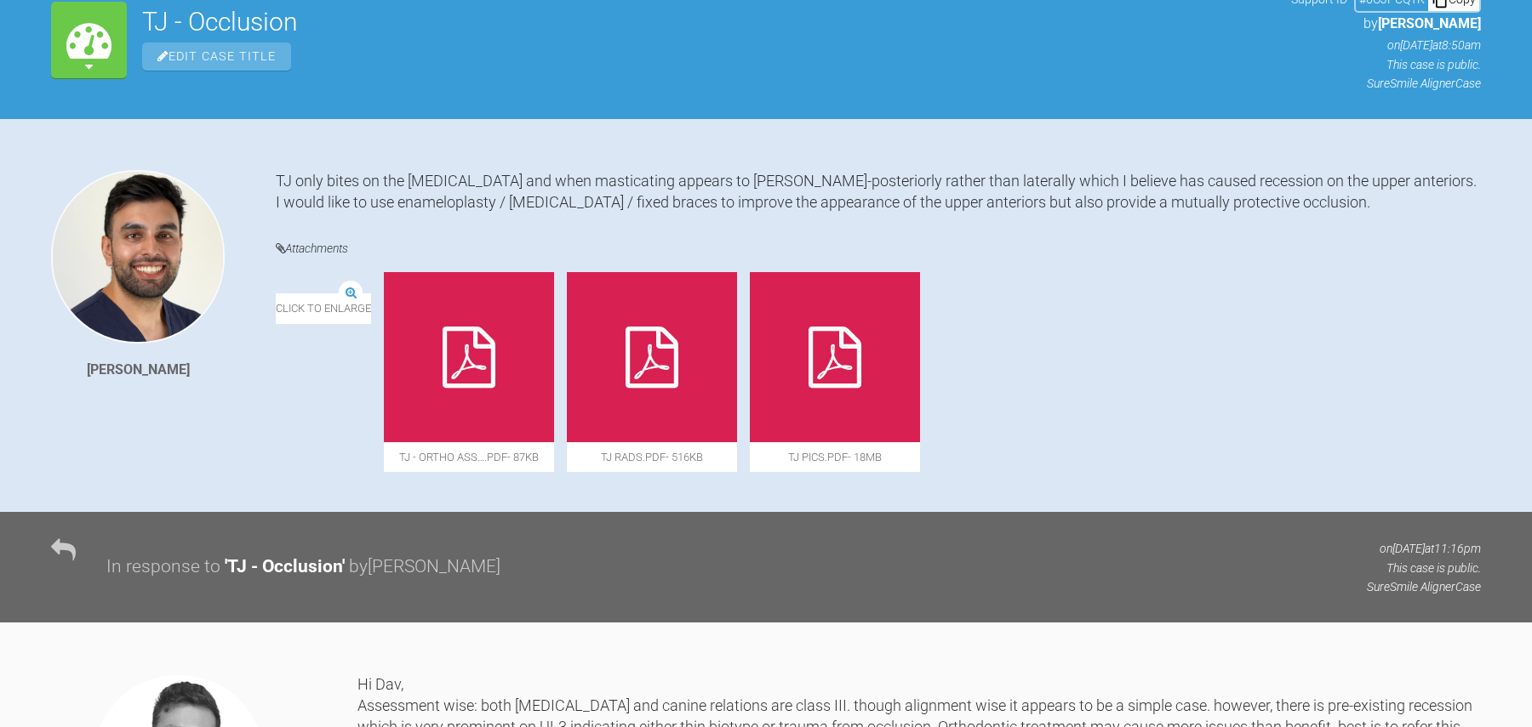 Image resolution: width=1532 pixels, height=727 pixels. I want to click on span: TJ - Ortho Ass….pdf - 87KB, so click(469, 457).